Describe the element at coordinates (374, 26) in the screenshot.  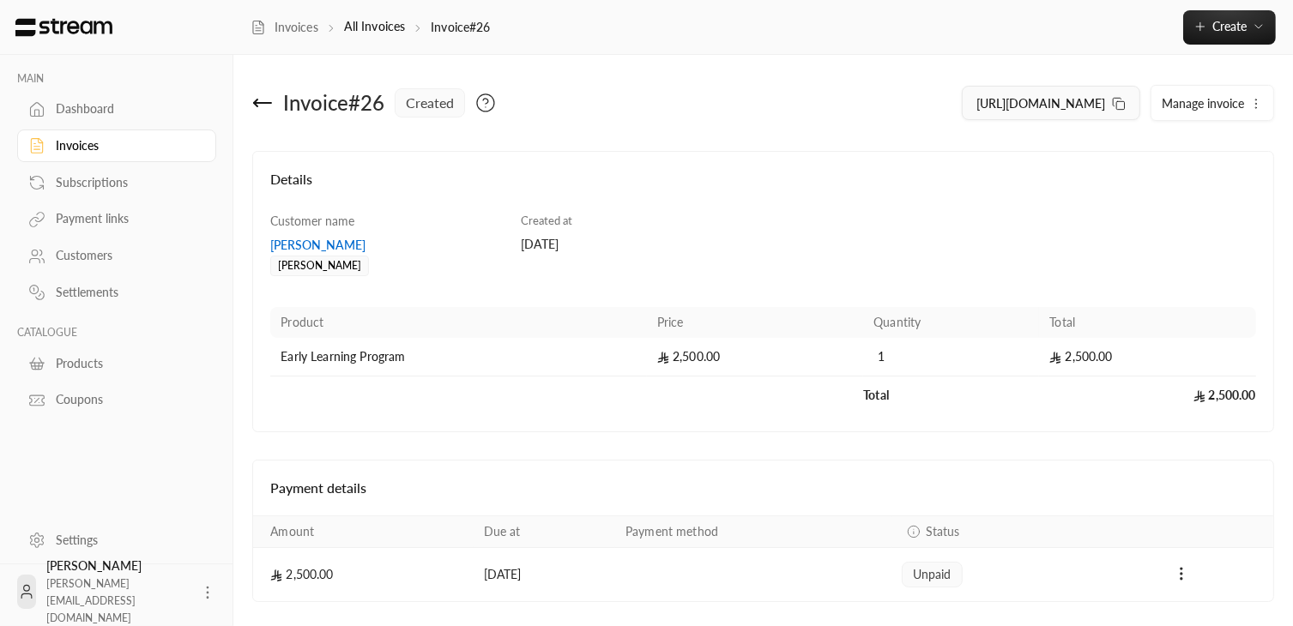
I see `a: All Invoices` at that location.